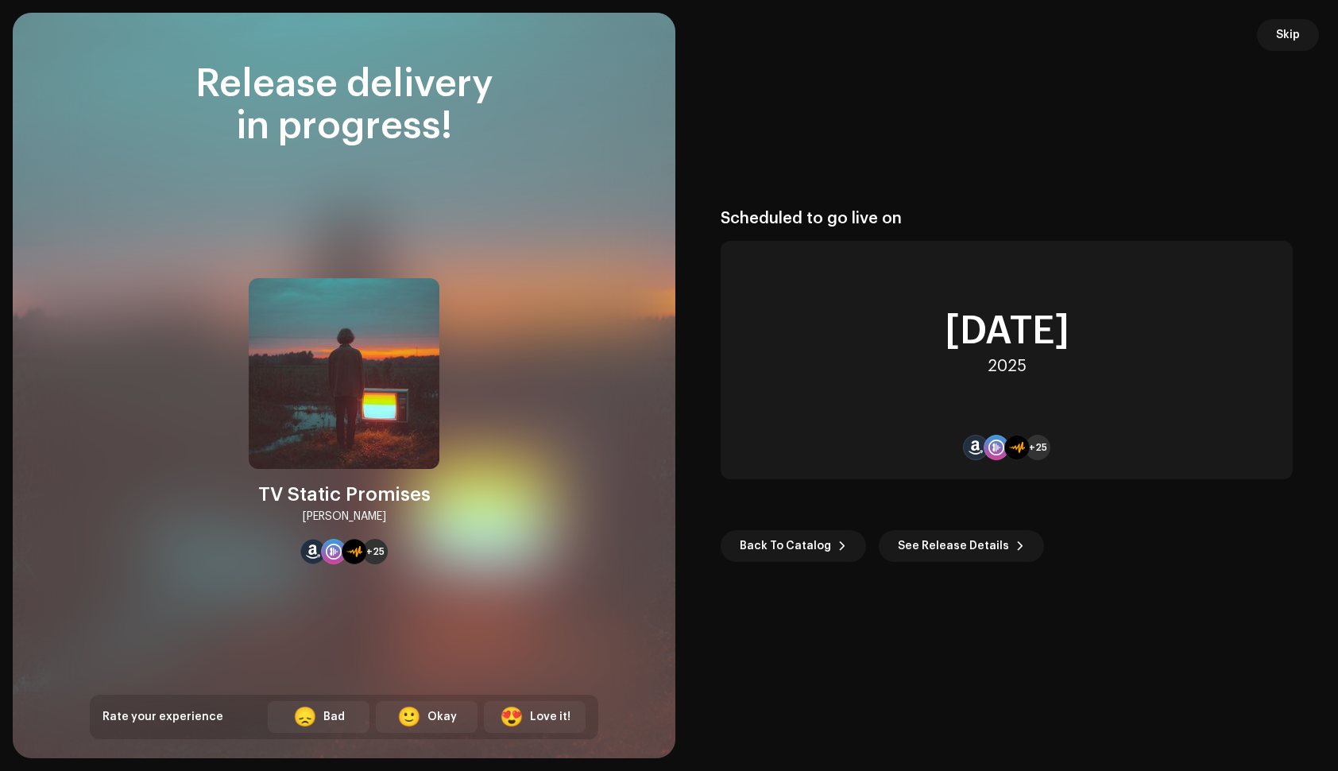  I want to click on div: Bad, so click(334, 717).